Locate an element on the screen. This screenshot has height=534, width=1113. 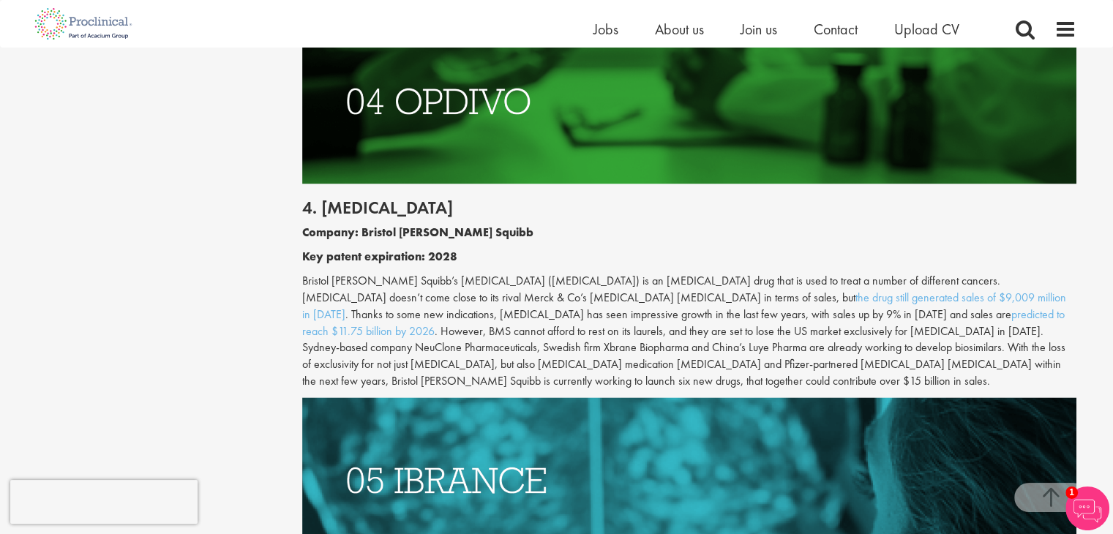
a: Jobs is located at coordinates (606, 29).